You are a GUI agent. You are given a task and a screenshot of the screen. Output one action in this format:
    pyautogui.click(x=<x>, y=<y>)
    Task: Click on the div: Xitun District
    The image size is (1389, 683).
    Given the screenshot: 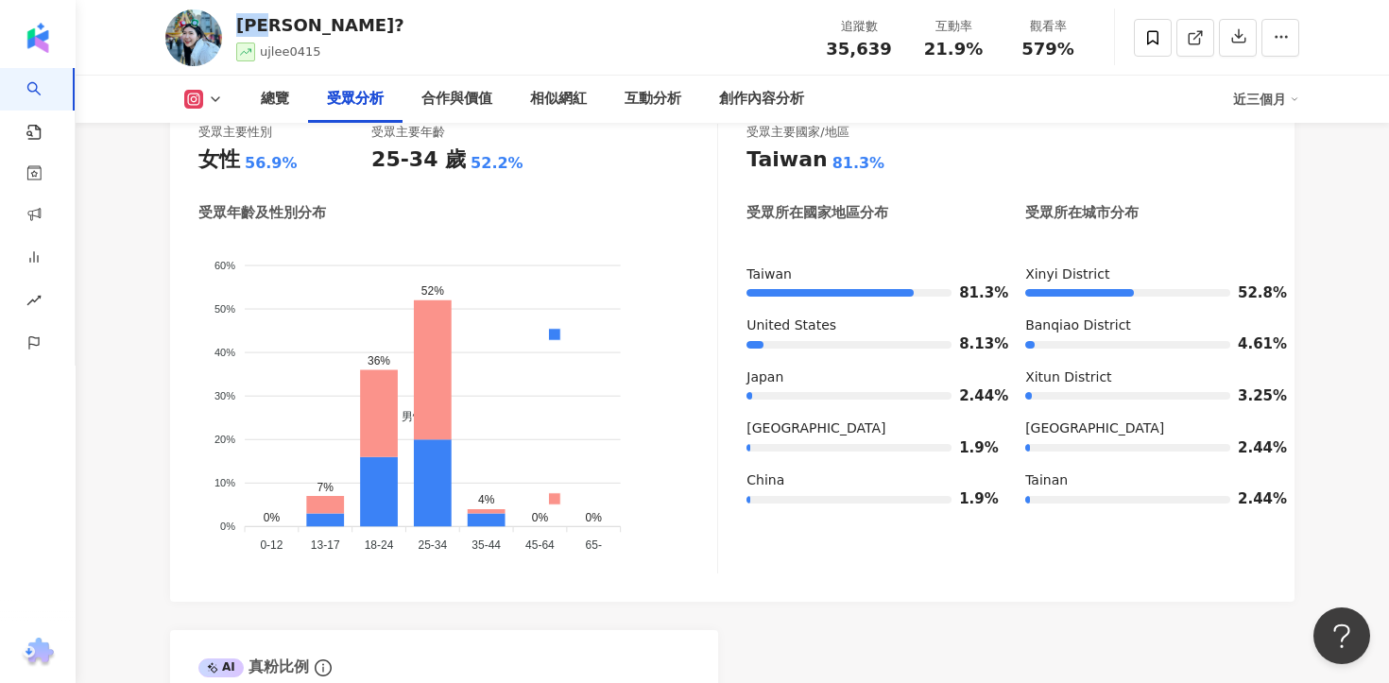 What is the action you would take?
    pyautogui.click(x=1145, y=378)
    